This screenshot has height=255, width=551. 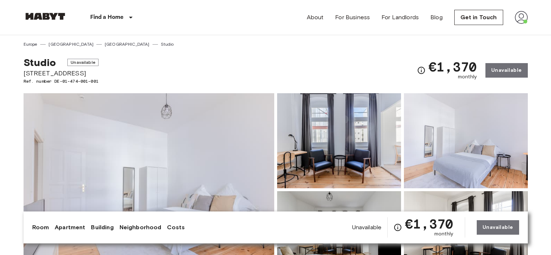 I want to click on span: Studio, so click(x=40, y=62).